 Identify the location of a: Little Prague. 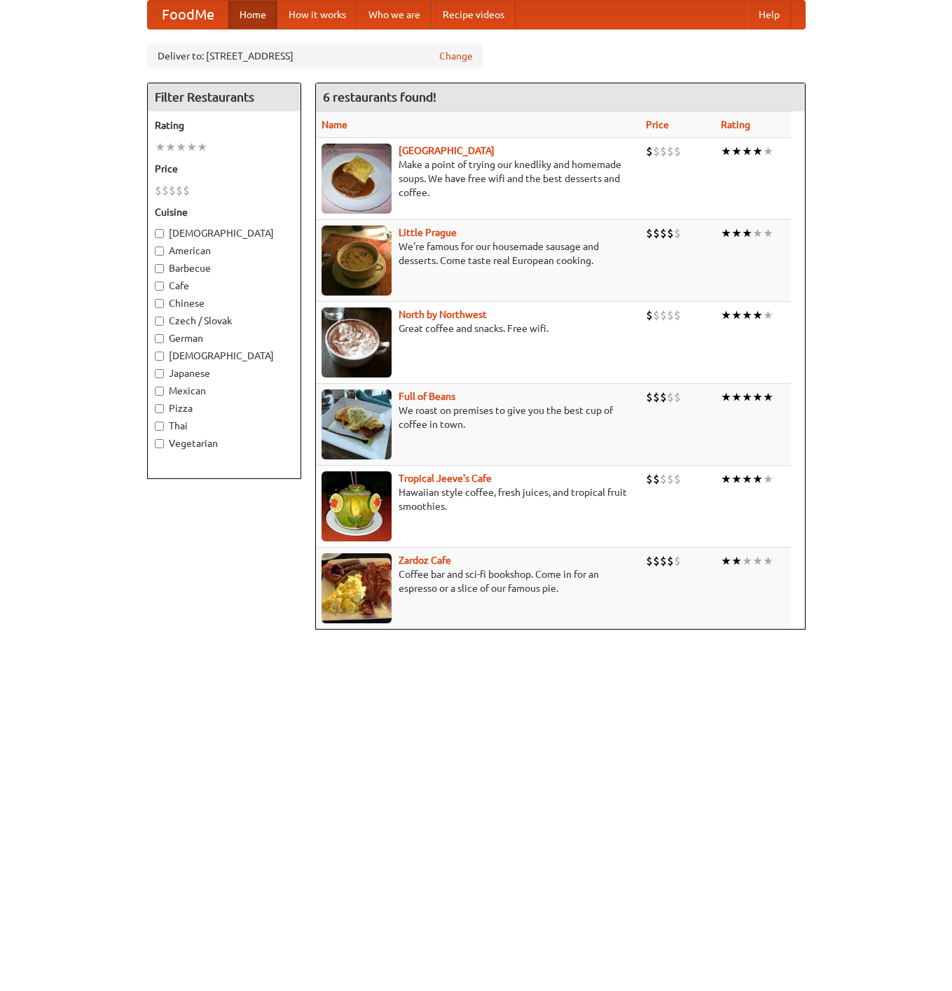
(427, 233).